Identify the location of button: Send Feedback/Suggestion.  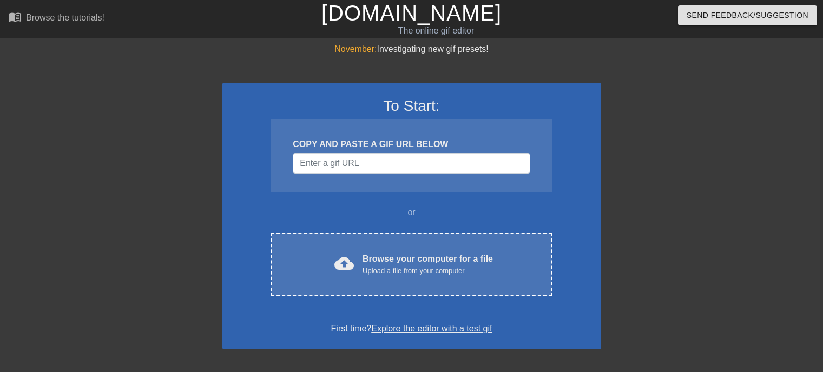
(747, 15).